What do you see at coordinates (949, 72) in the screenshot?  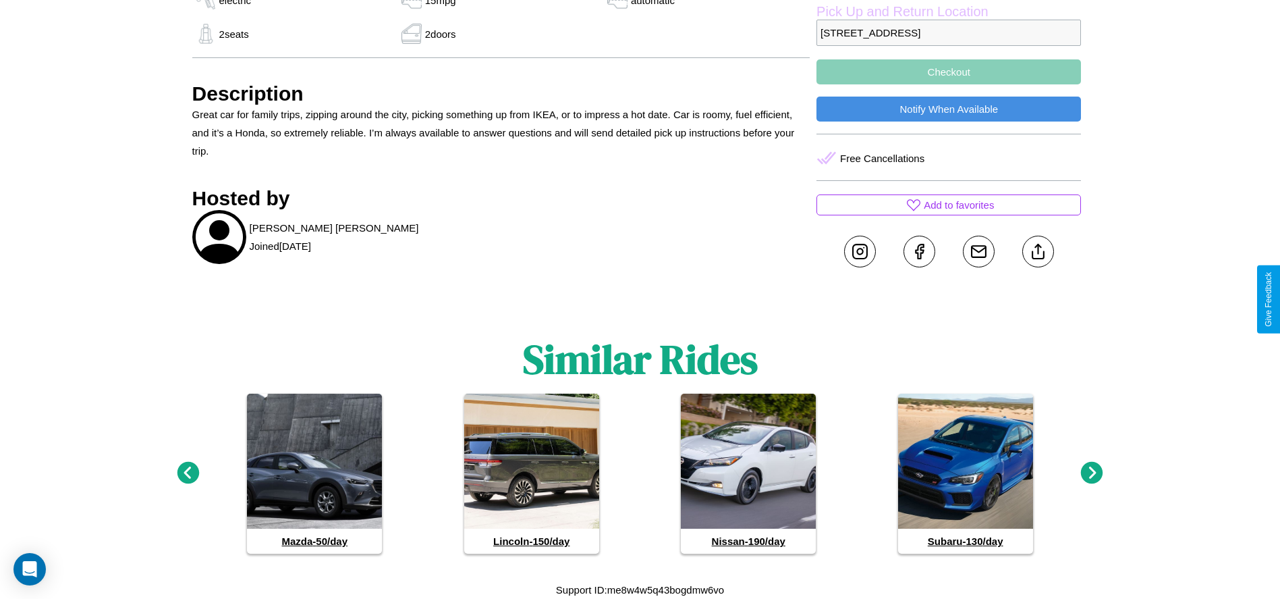 I see `button: Checkout` at bounding box center [949, 72].